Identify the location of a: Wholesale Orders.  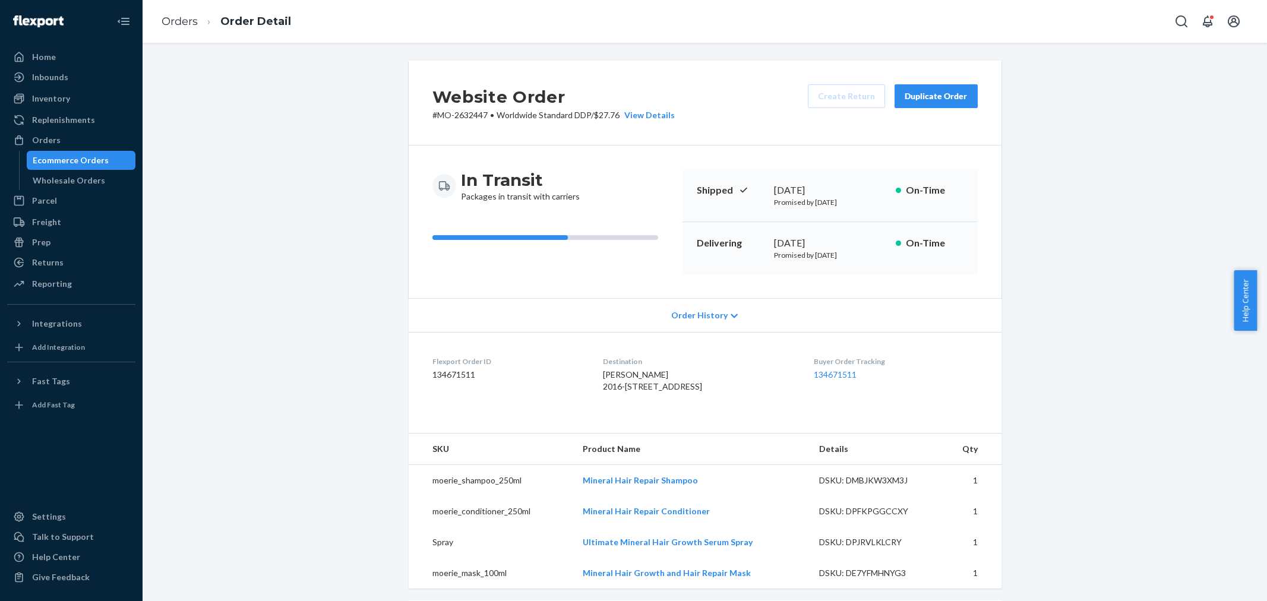
(81, 181).